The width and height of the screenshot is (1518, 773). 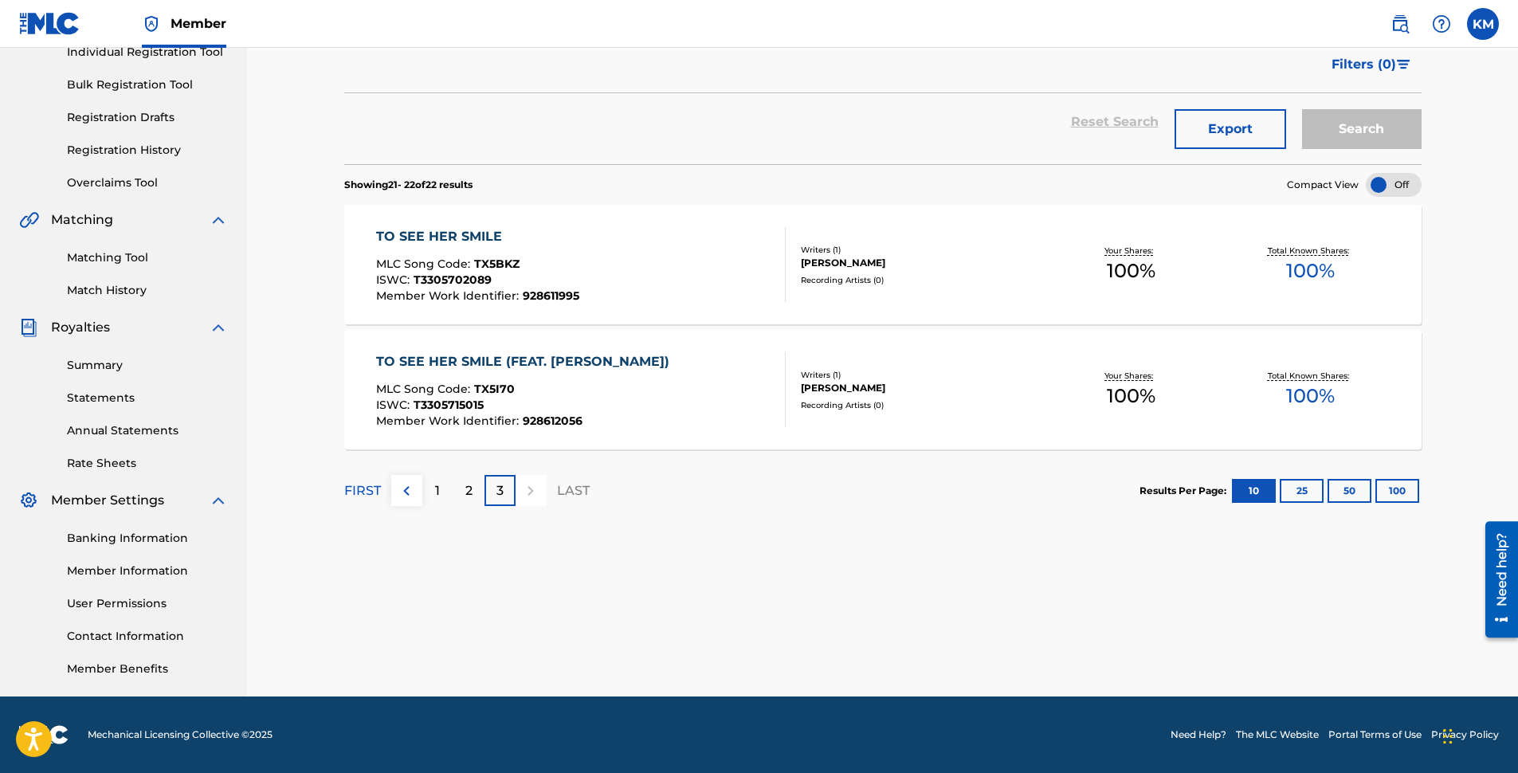 What do you see at coordinates (147, 290) in the screenshot?
I see `a: Match History` at bounding box center [147, 290].